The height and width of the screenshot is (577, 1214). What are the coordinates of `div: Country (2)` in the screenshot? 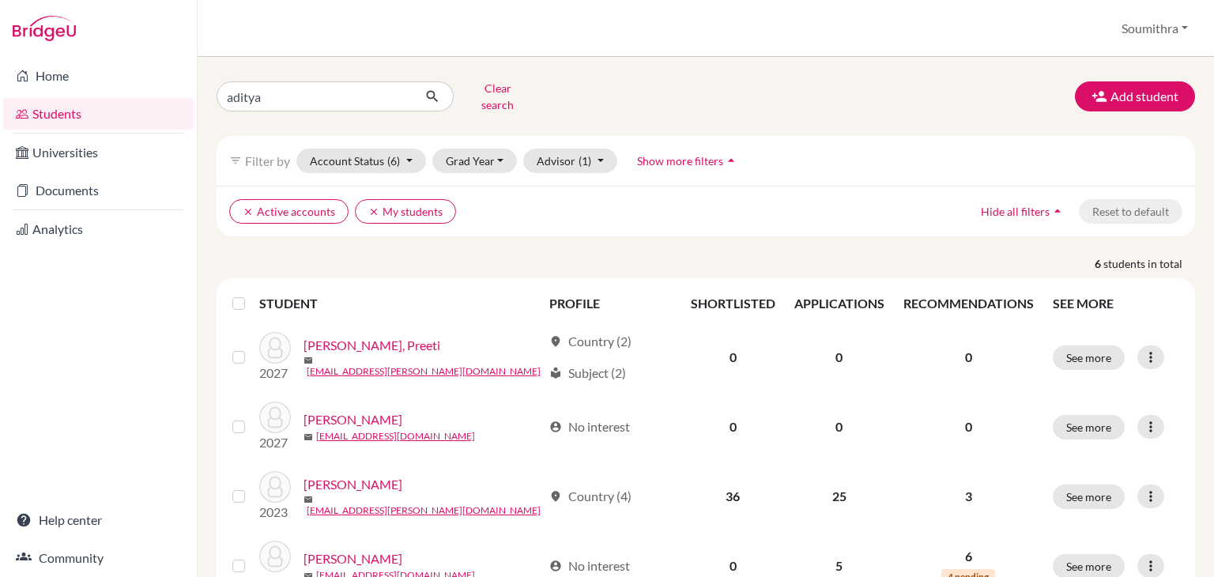 It's located at (590, 341).